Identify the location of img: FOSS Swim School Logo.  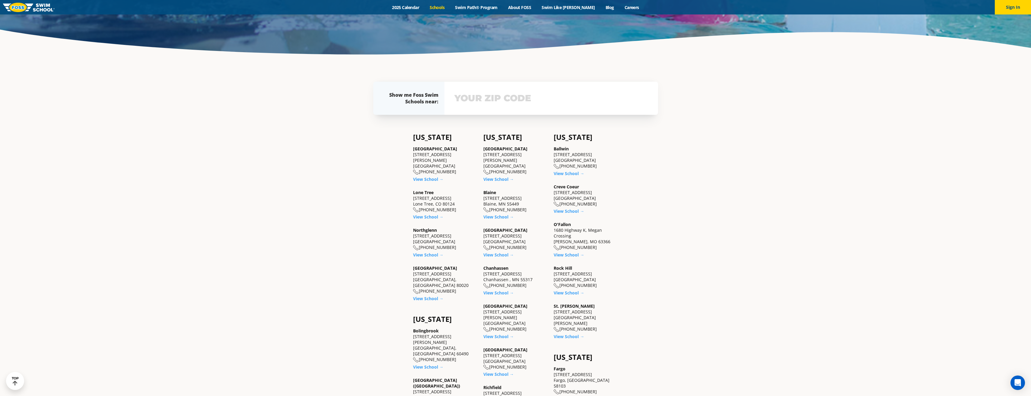
(29, 7).